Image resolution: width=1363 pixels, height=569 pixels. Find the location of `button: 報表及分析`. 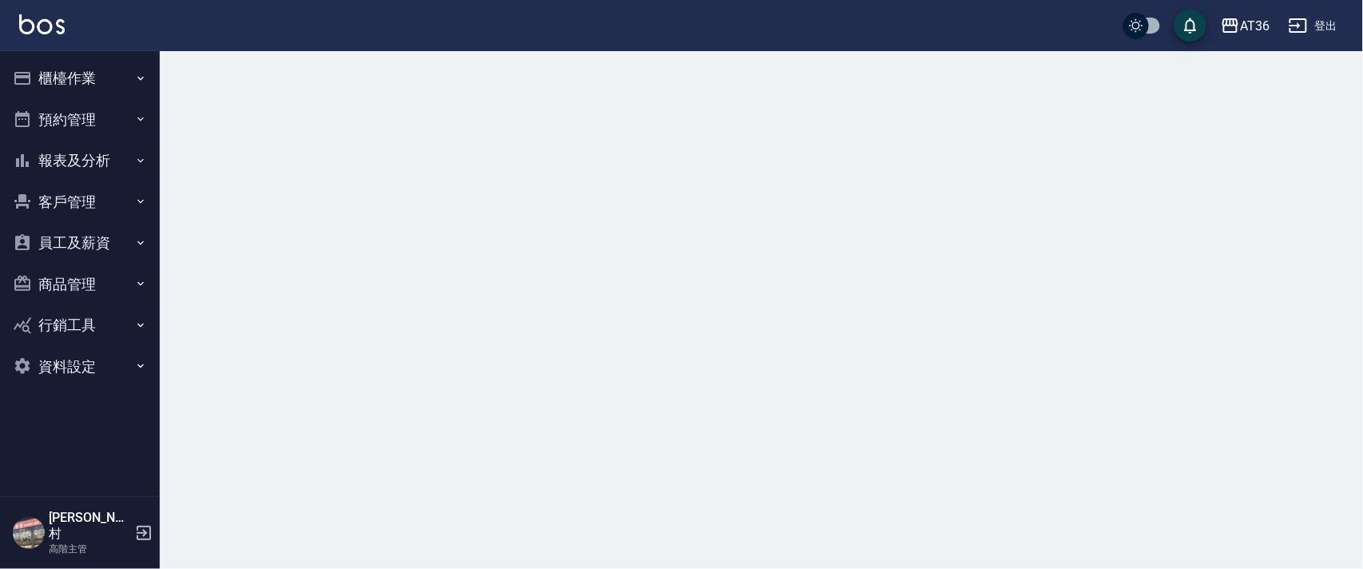

button: 報表及分析 is located at coordinates (80, 161).